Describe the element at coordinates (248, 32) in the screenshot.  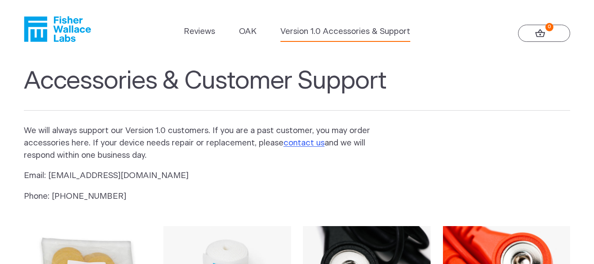
I see `a: OAK` at that location.